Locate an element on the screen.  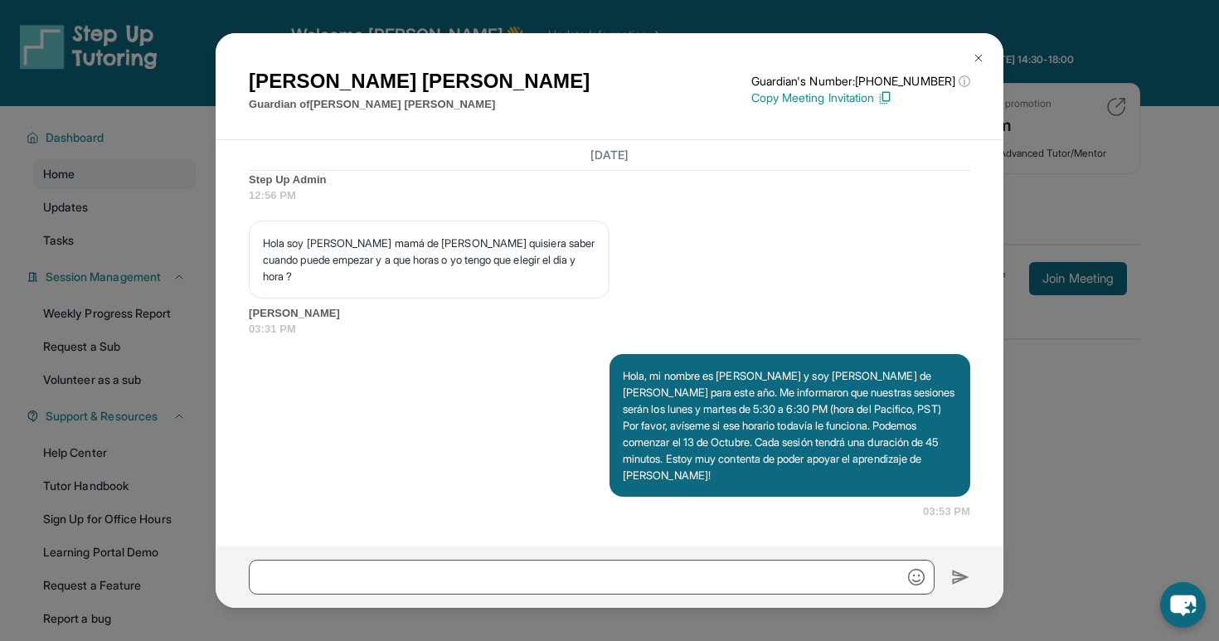
img: Close Icon is located at coordinates (979, 58).